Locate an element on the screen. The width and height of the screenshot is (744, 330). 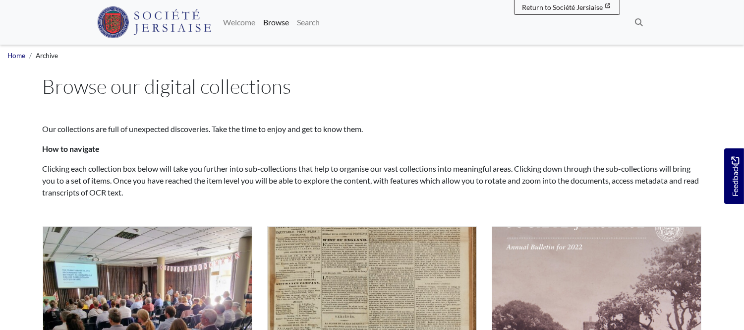
h1: Browse our digital collections is located at coordinates (372, 86).